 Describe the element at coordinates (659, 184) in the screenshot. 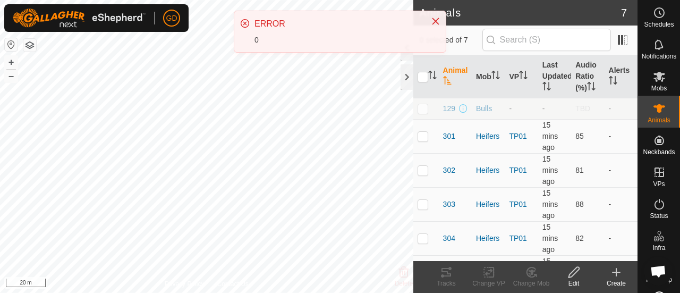

I see `span: VPs` at that location.